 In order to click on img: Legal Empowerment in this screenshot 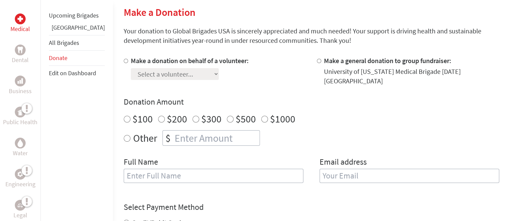, I will do `click(20, 205)`.